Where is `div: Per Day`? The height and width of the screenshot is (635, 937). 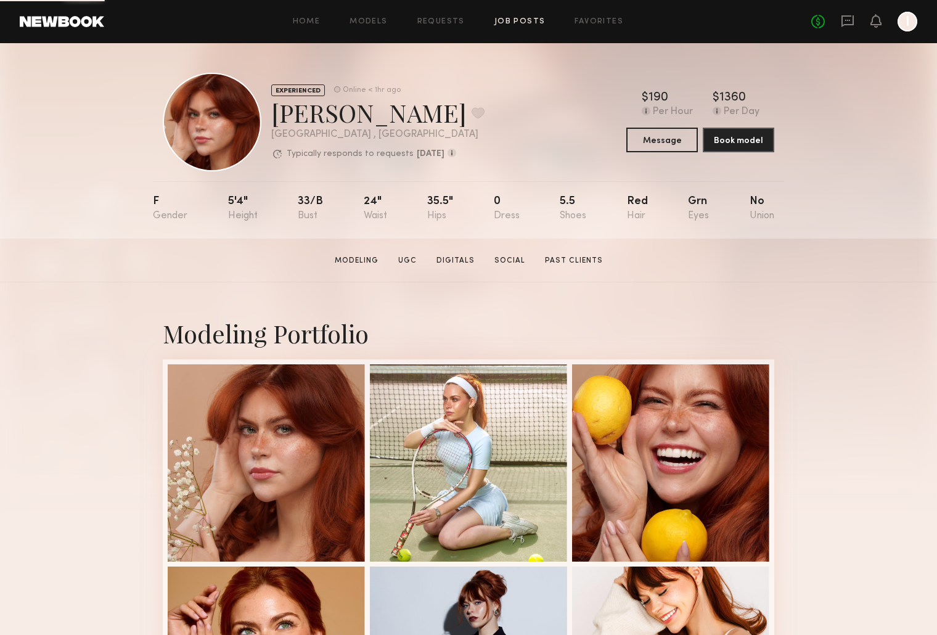
div: Per Day is located at coordinates (741, 112).